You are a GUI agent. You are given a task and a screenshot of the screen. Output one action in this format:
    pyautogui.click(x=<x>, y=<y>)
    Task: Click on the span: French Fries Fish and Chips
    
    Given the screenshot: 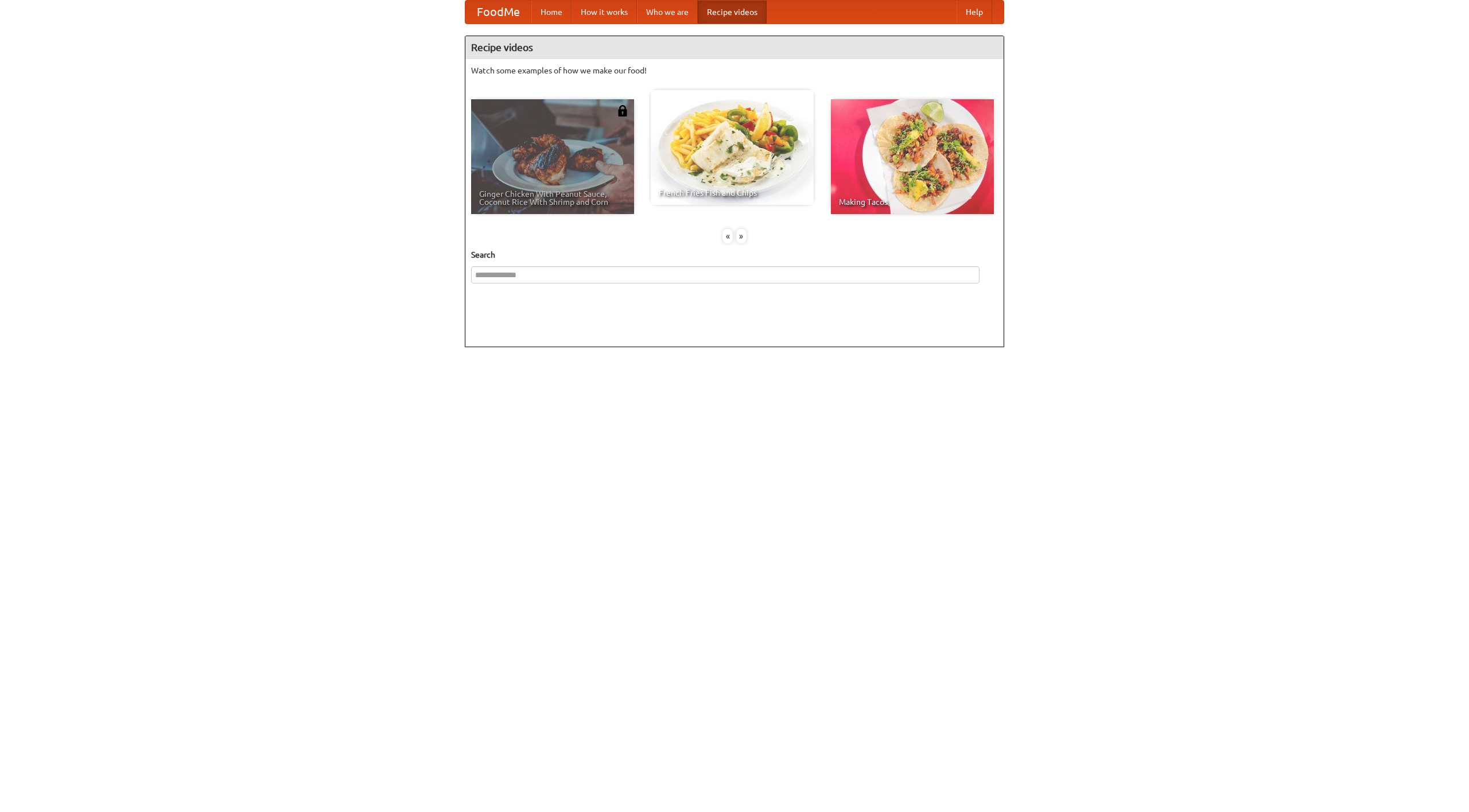 What is the action you would take?
    pyautogui.click(x=732, y=193)
    